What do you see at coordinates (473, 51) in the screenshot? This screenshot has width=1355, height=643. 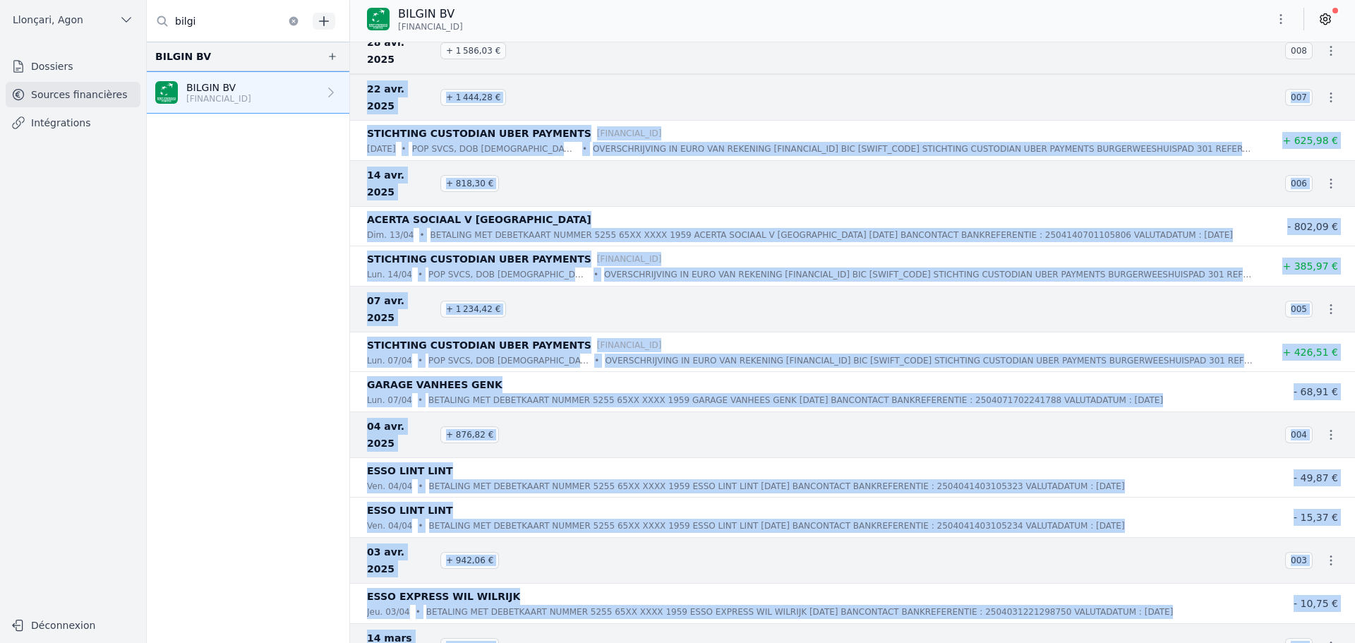 I see `span: + 1 586,03 €` at bounding box center [473, 51].